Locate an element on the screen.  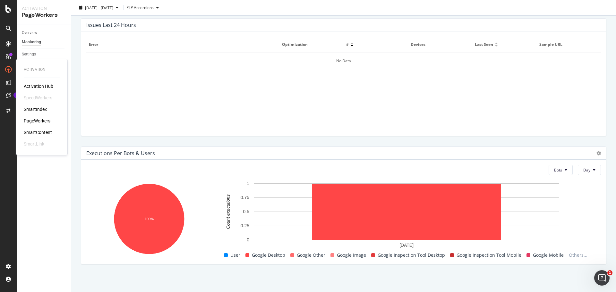
a: Overview is located at coordinates (44, 33).